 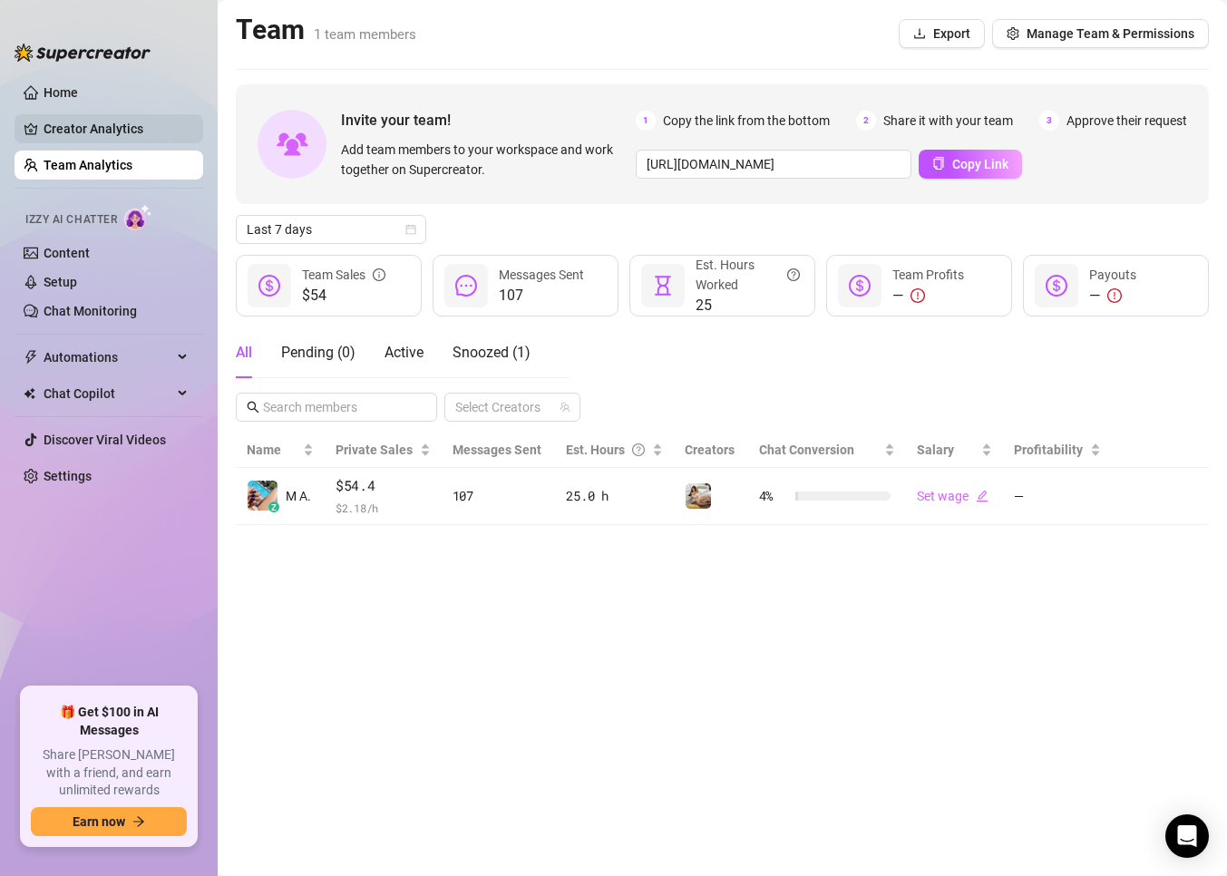 What do you see at coordinates (614, 496) in the screenshot?
I see `div: 25.0 h` at bounding box center [614, 496].